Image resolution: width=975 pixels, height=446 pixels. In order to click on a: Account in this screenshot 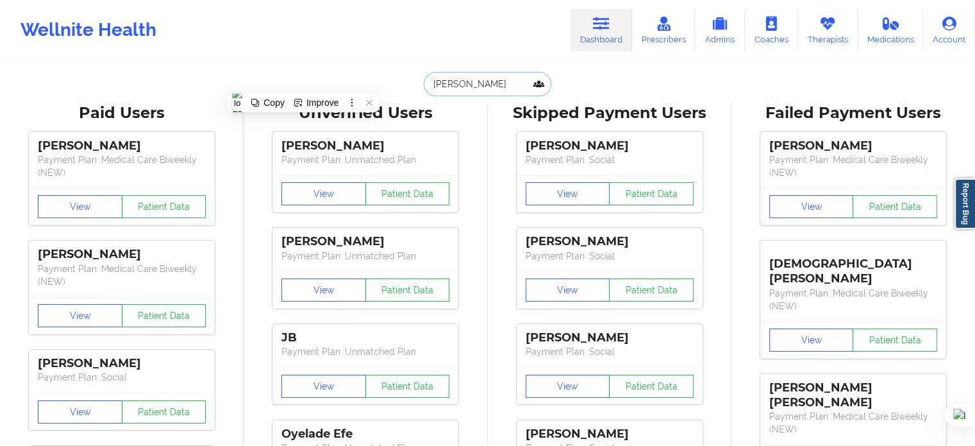, I will do `click(949, 30)`.